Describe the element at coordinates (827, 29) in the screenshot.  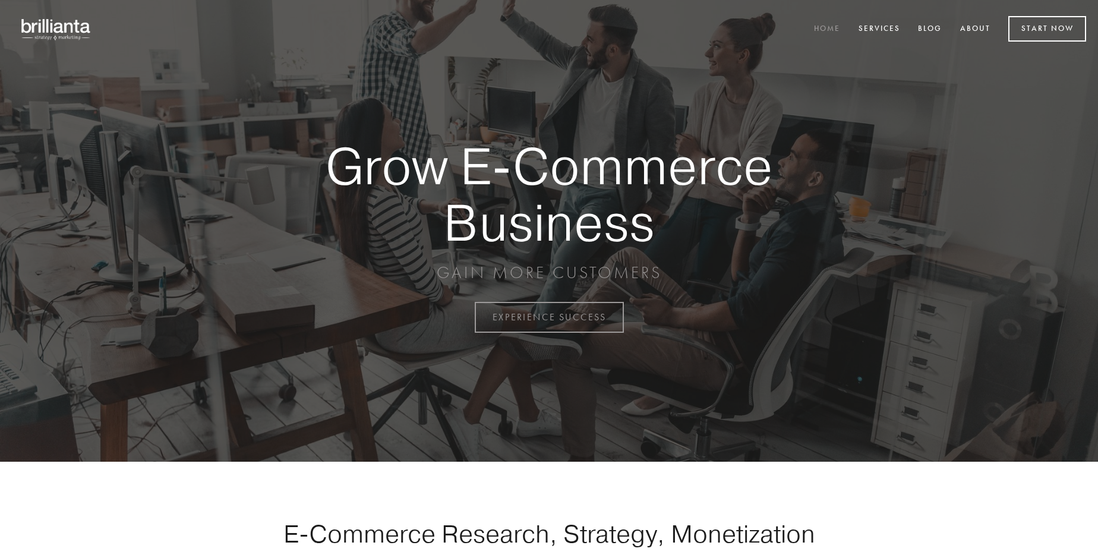
I see `a: Home` at that location.